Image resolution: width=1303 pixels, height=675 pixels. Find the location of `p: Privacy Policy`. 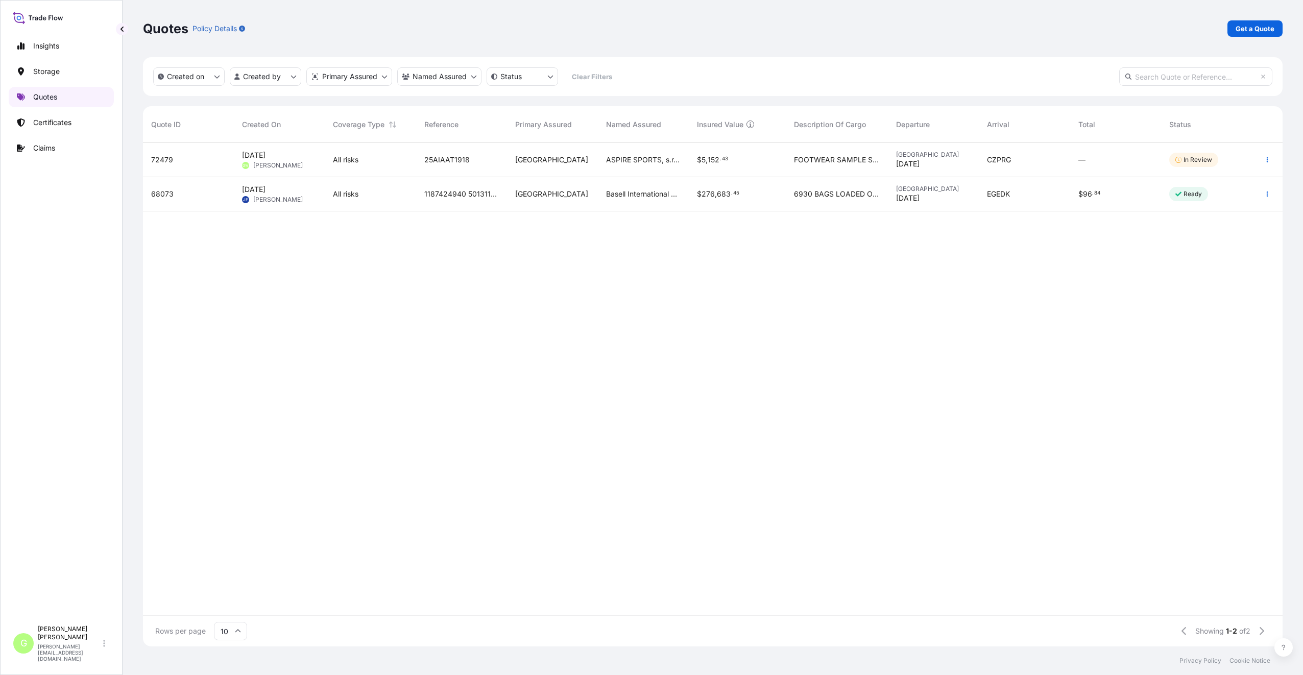

p: Privacy Policy is located at coordinates (1201, 661).